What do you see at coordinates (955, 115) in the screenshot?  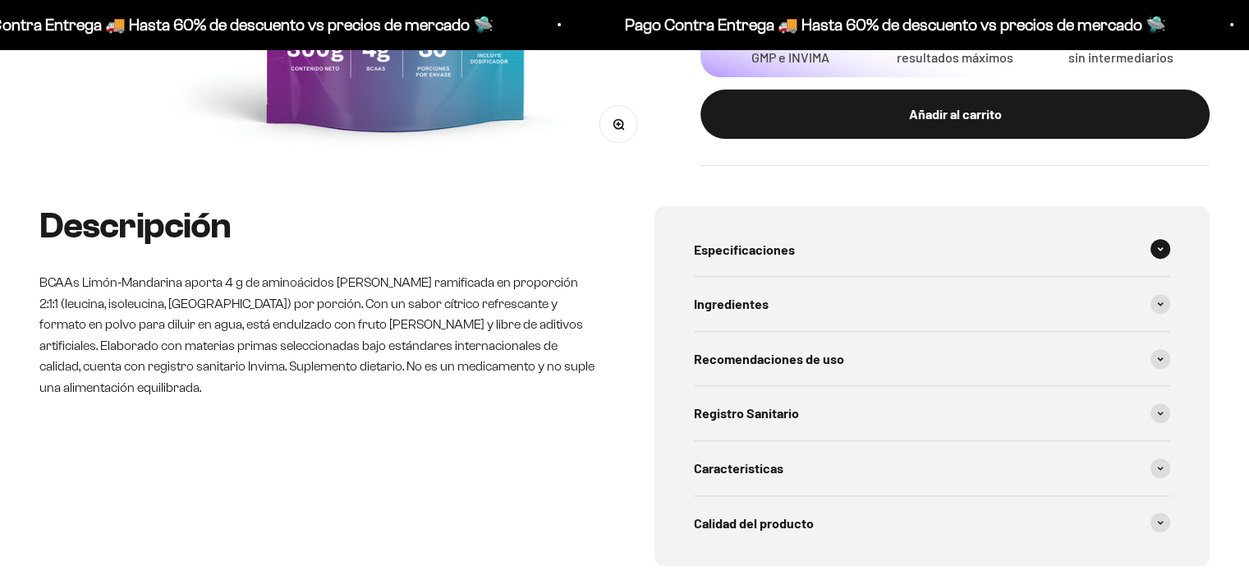 I see `div: Añadir al carrito` at bounding box center [955, 115].